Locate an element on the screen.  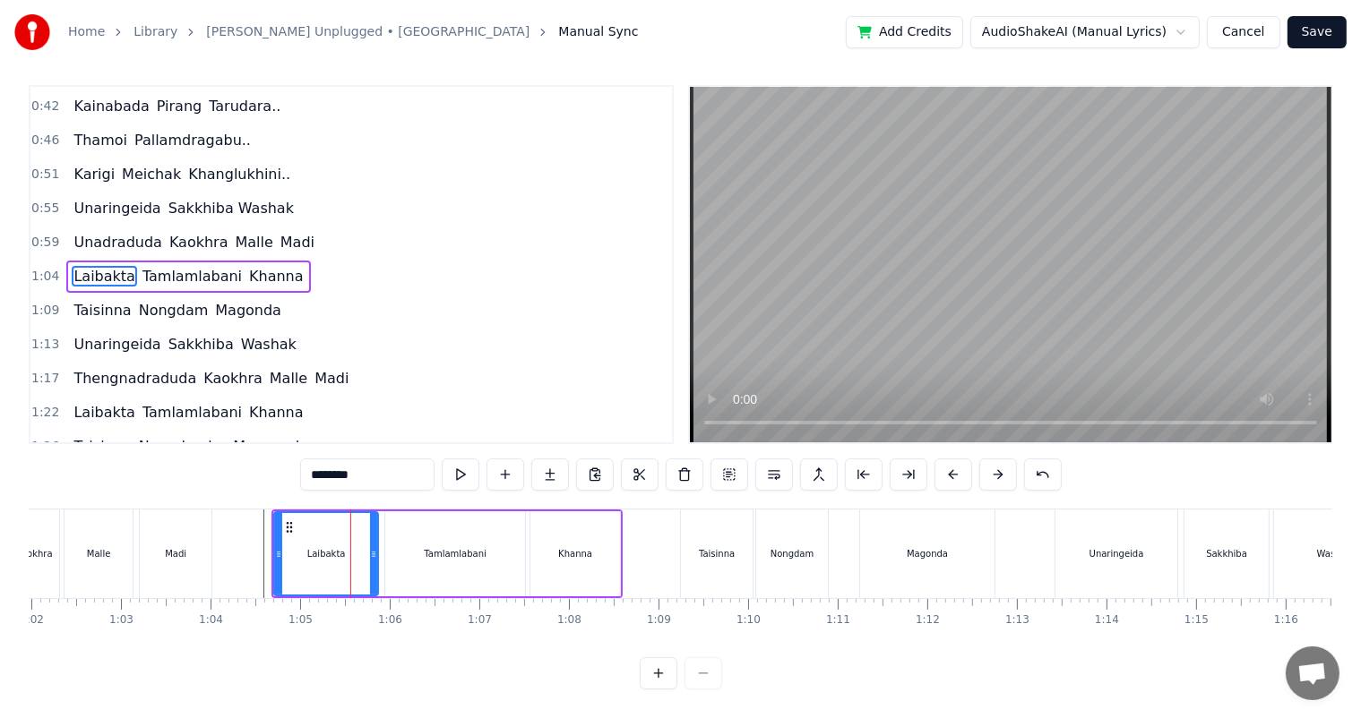
span: Kainabada is located at coordinates (111, 106).